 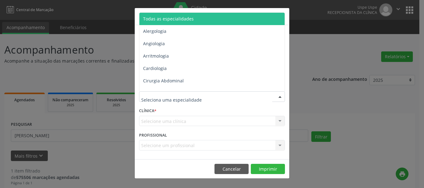 I want to click on span: Cirurgia Bariatrica, so click(x=162, y=93).